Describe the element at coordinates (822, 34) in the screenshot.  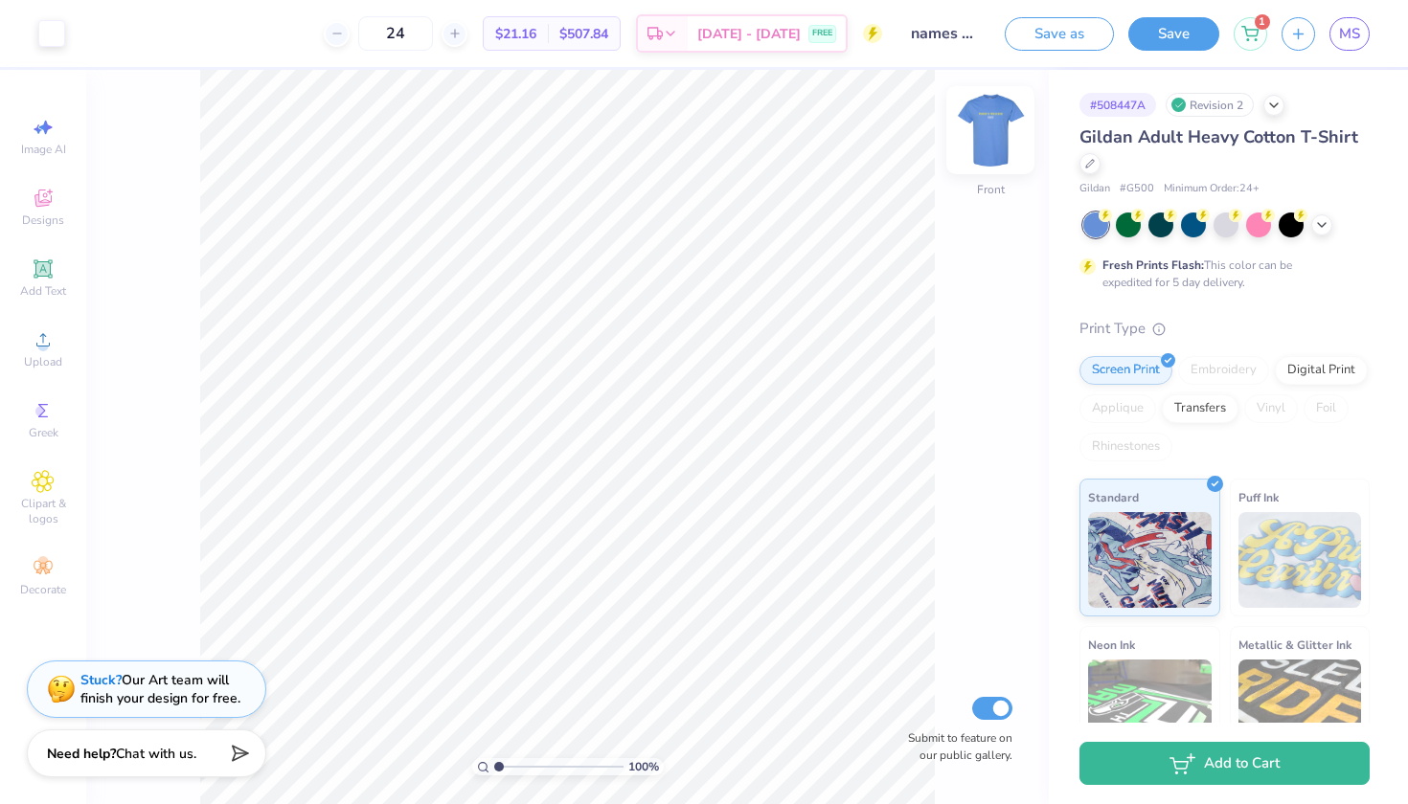
I see `span: FREE` at that location.